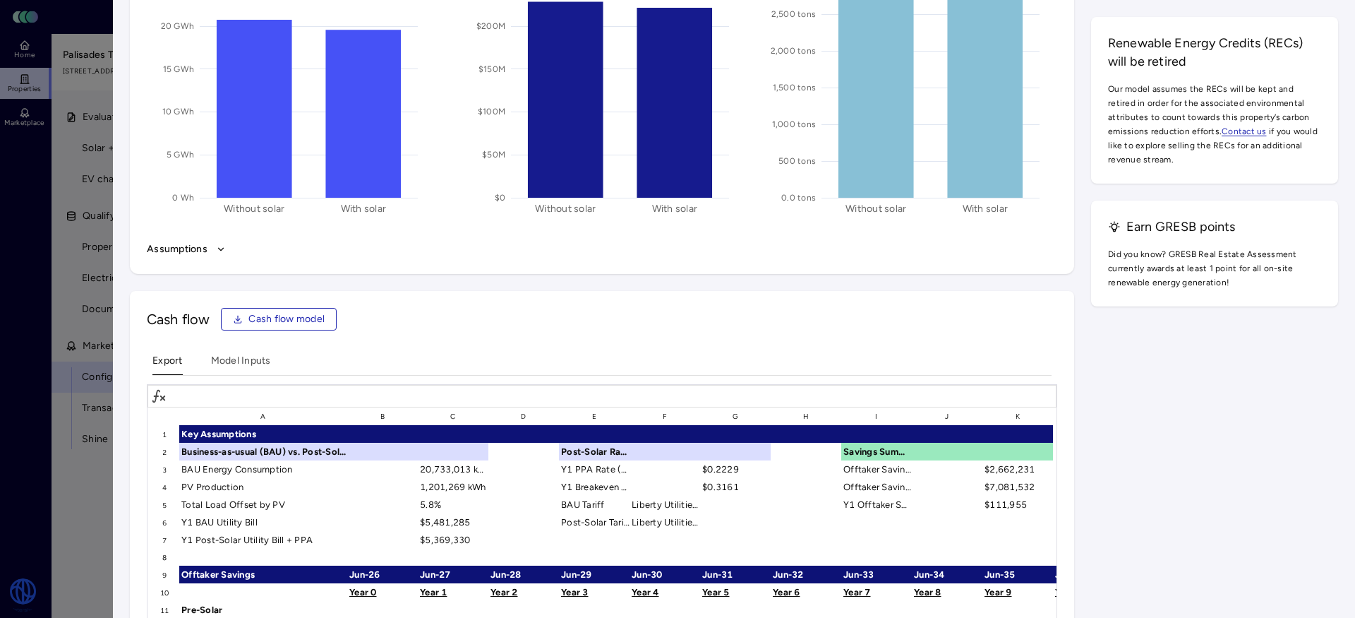  What do you see at coordinates (1215, 52) in the screenshot?
I see `h3: Renewable Energy Credits (RECs) will be retired` at bounding box center [1215, 52].